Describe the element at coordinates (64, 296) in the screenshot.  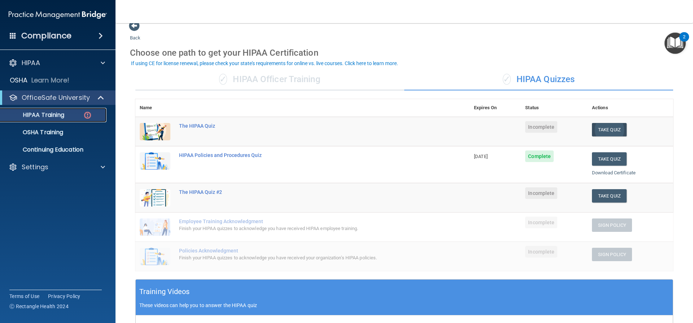
I see `a: Privacy Policy` at that location.